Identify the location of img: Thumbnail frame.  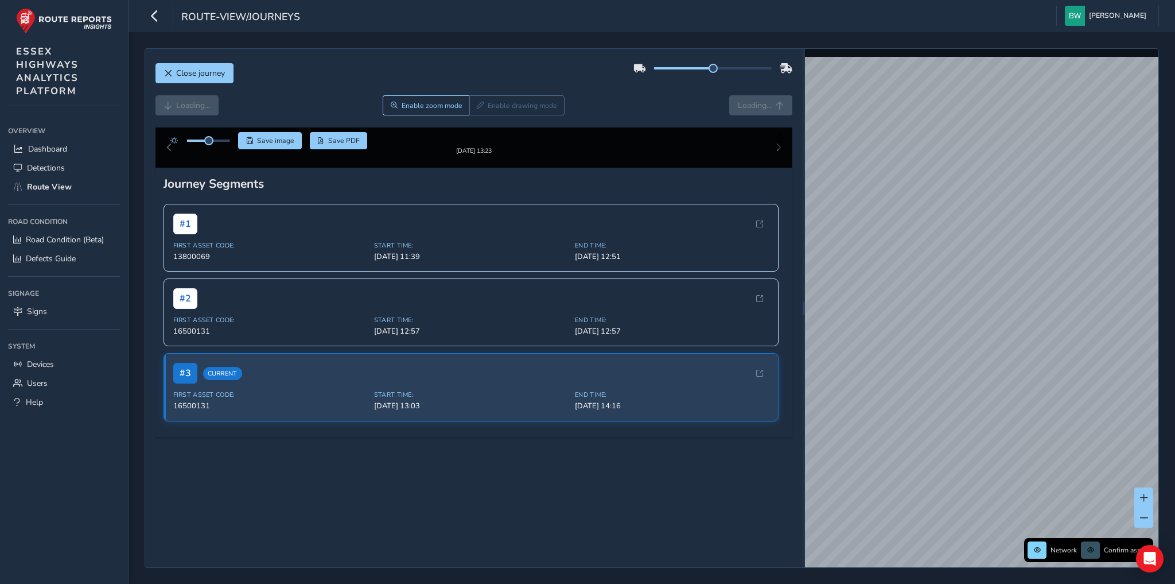
(474, 150).